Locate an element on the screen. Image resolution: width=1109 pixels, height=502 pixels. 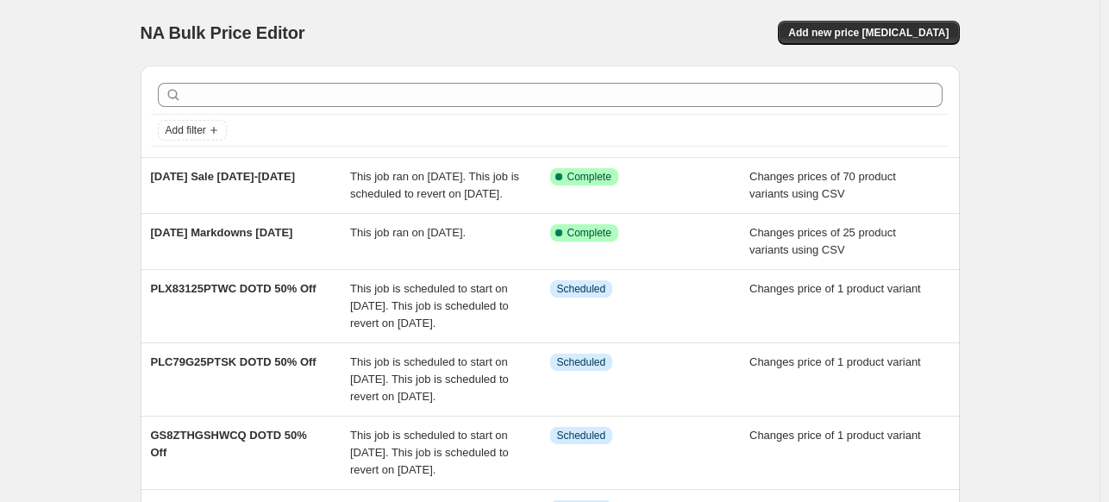
span: PLX83125PTWC DOTD 50% Off is located at coordinates (234, 288).